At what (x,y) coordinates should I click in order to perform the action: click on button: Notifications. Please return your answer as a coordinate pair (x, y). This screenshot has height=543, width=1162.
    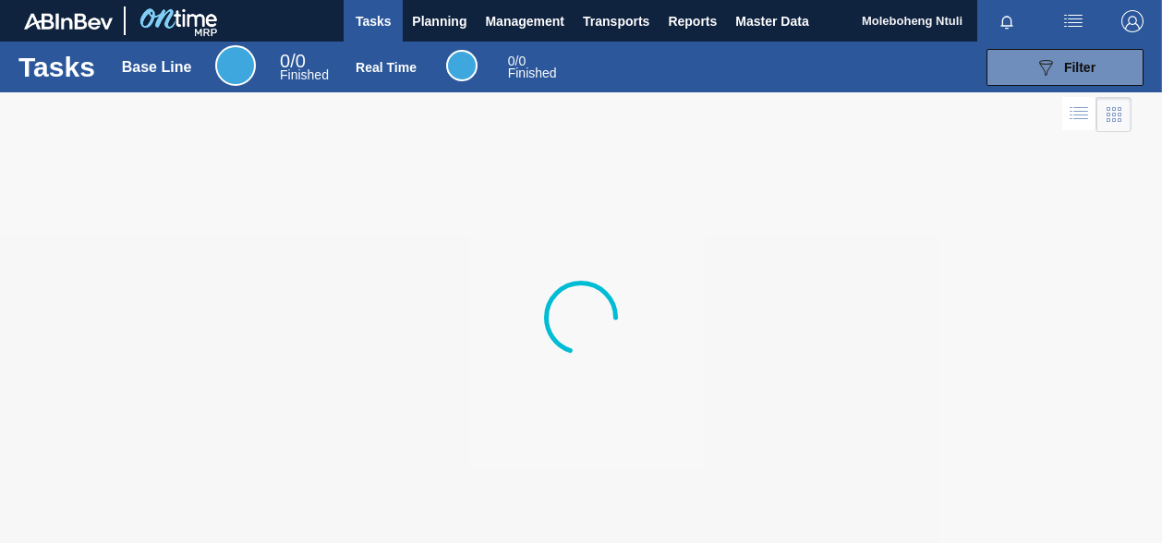
    Looking at the image, I should click on (1006, 21).